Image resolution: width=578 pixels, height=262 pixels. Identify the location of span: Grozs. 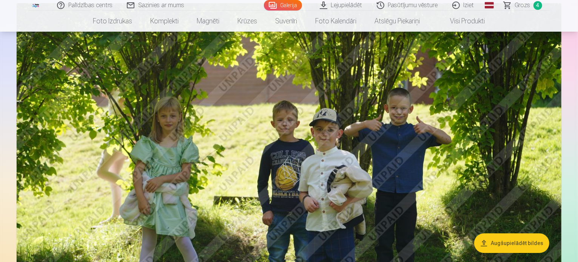
(522, 5).